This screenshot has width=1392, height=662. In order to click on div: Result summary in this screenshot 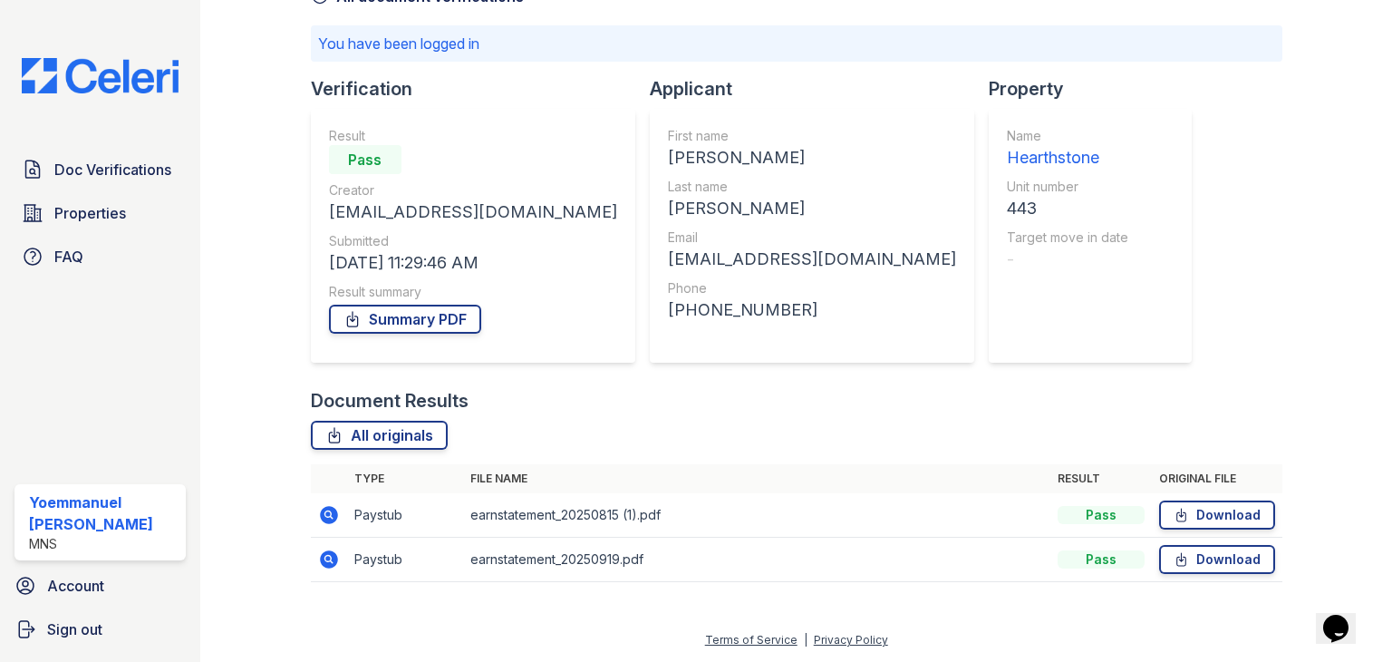, I will do `click(473, 292)`.